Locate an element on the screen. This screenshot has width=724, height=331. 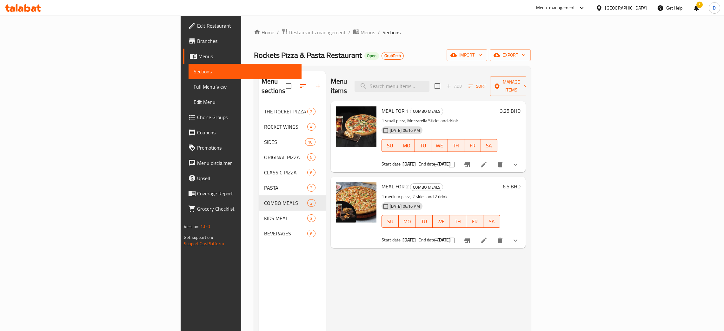
div: Open is located at coordinates (372, 56).